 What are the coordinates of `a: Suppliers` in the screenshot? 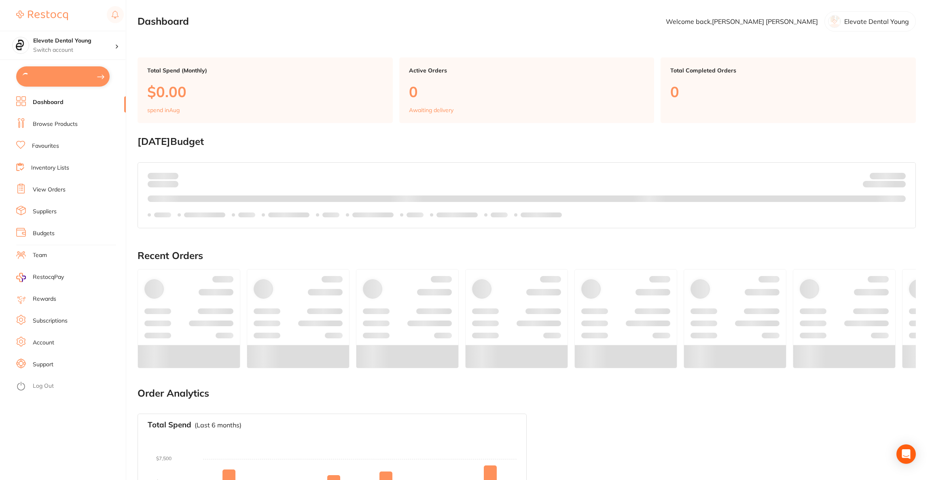 It's located at (44, 212).